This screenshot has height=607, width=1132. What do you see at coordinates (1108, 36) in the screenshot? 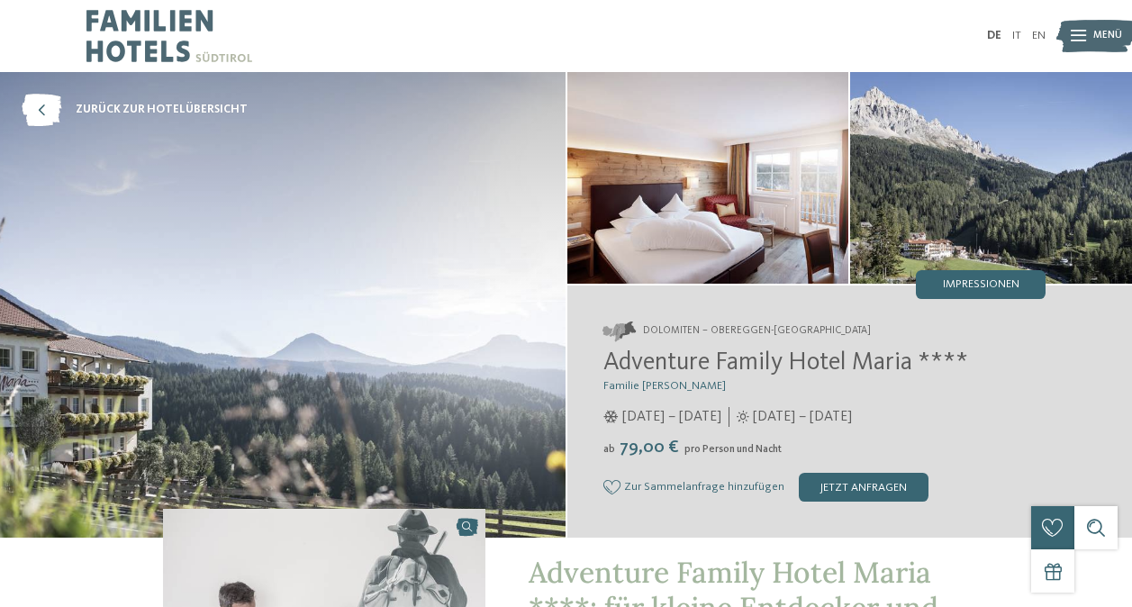
I see `span: Menü` at bounding box center [1108, 36].